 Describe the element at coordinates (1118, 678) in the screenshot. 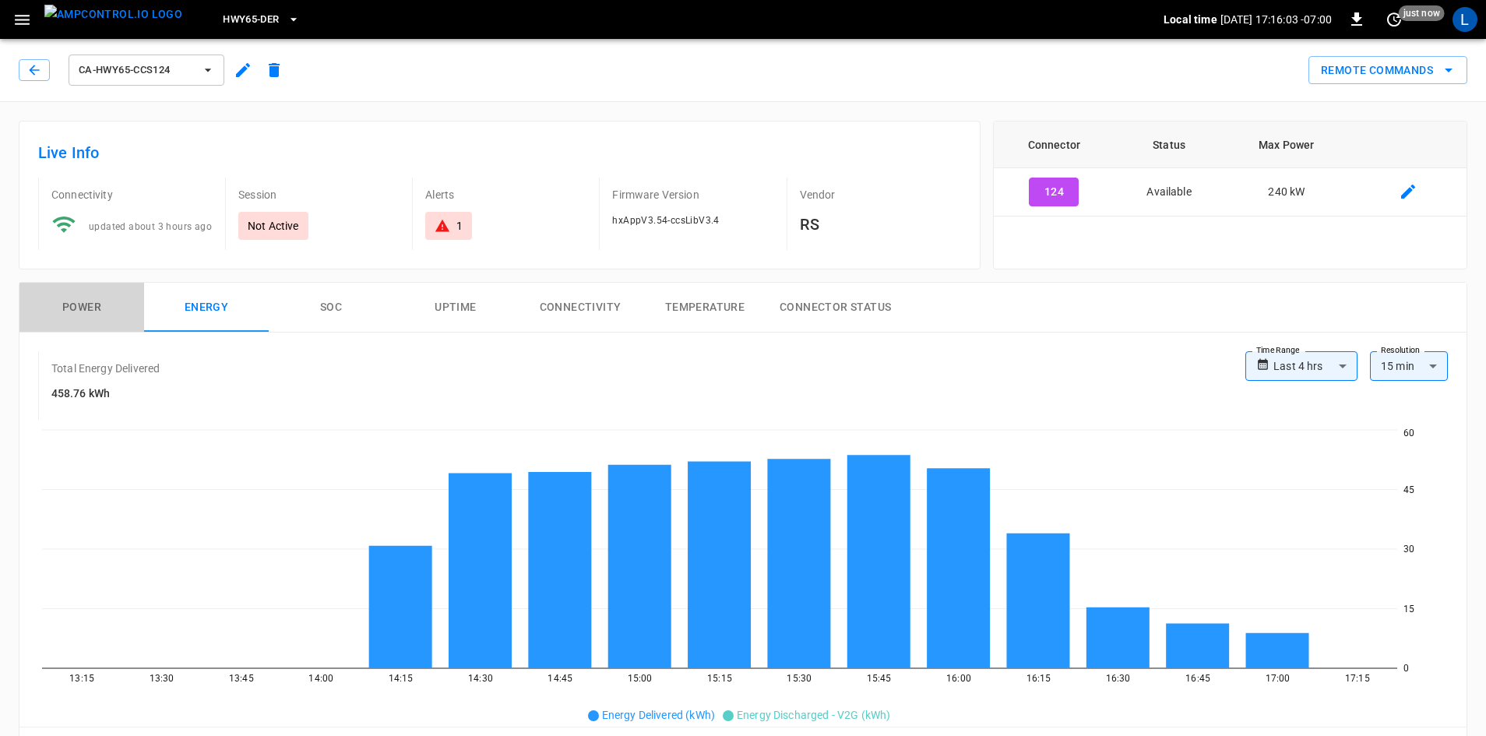

I see `tspan: 16:30` at that location.